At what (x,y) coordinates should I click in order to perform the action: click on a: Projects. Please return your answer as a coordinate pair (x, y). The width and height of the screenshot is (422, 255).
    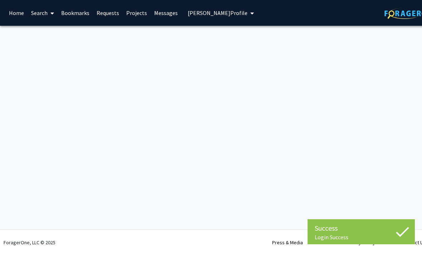
    Looking at the image, I should click on (137, 13).